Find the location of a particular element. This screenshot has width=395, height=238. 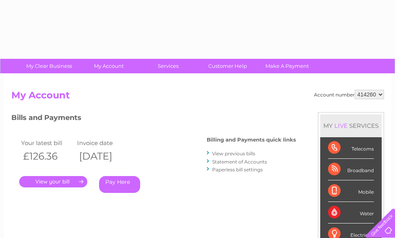

a: My Account is located at coordinates (109, 66).